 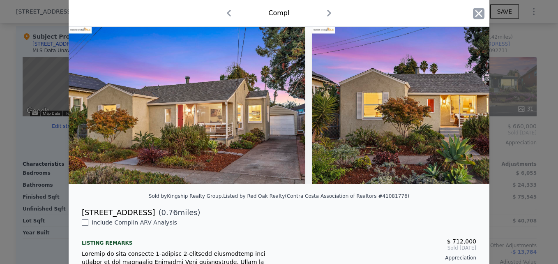 What do you see at coordinates (134, 222) in the screenshot?
I see `span: Include Comp I in ARV Analysis` at bounding box center [134, 222].